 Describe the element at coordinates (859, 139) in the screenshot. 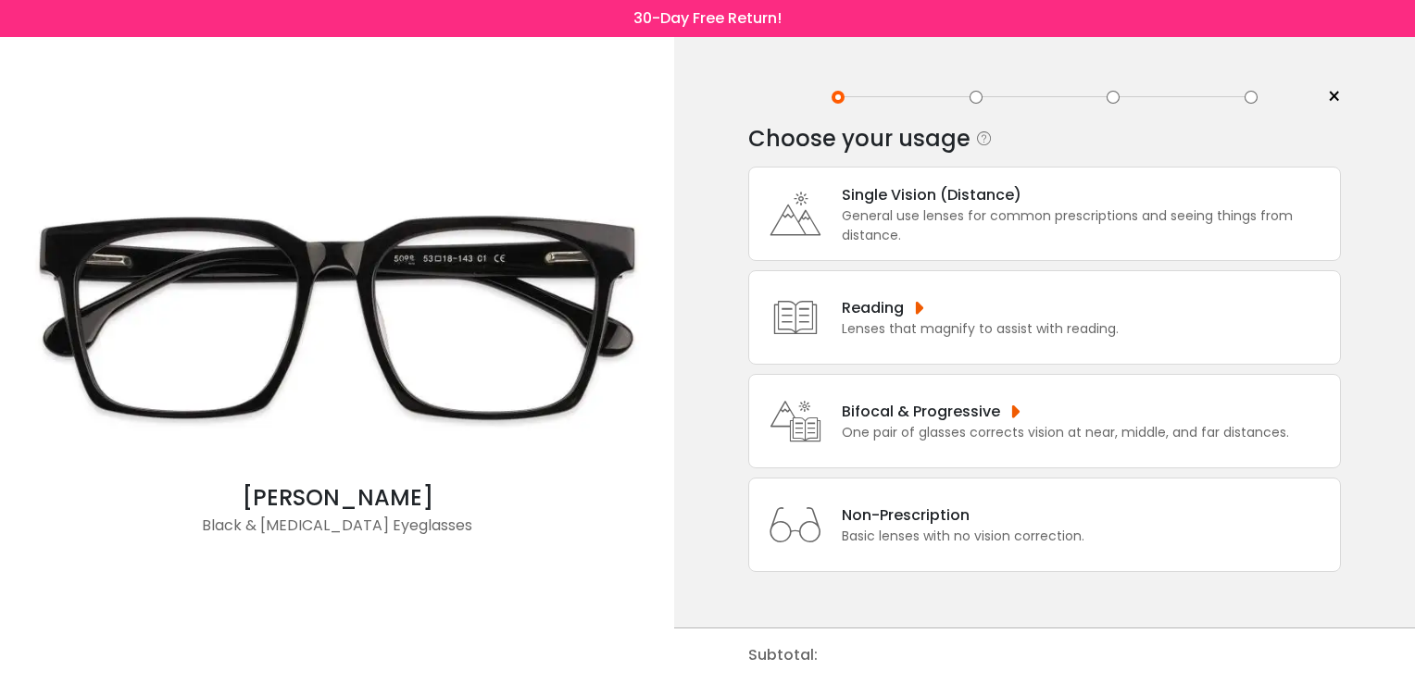

I see `div: Choose your usage` at that location.